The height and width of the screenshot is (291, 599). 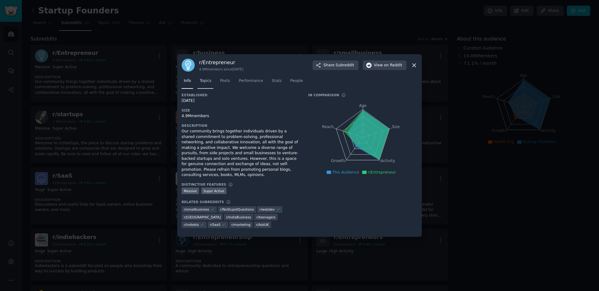 What do you see at coordinates (267, 210) in the screenshot?
I see `span: r/ webdev` at bounding box center [267, 210].